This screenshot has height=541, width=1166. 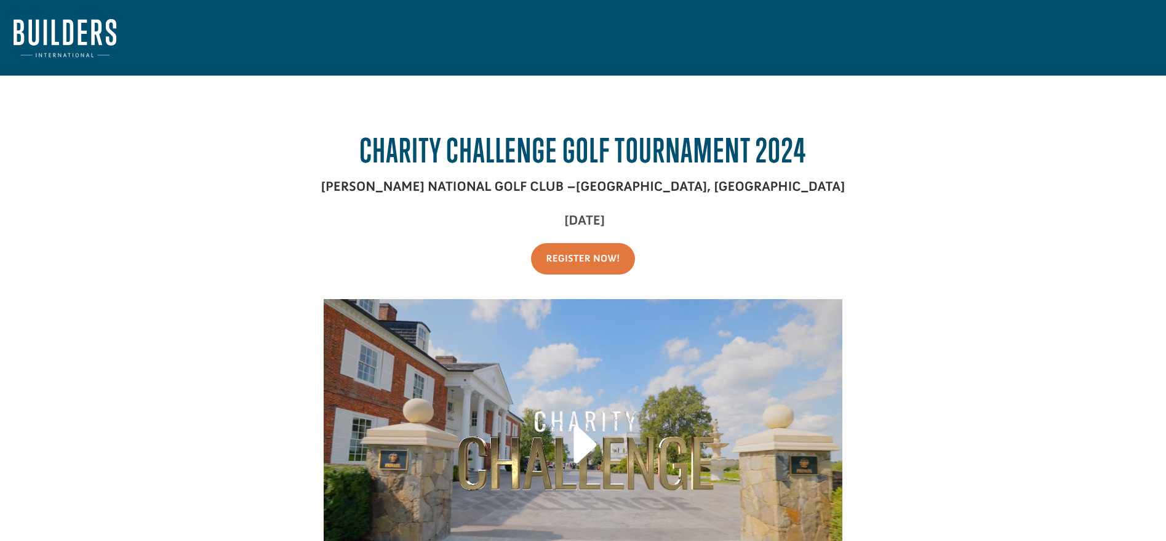 What do you see at coordinates (584, 153) in the screenshot?
I see `h2: Charity Challenge Golf Tournament 2024` at bounding box center [584, 153].